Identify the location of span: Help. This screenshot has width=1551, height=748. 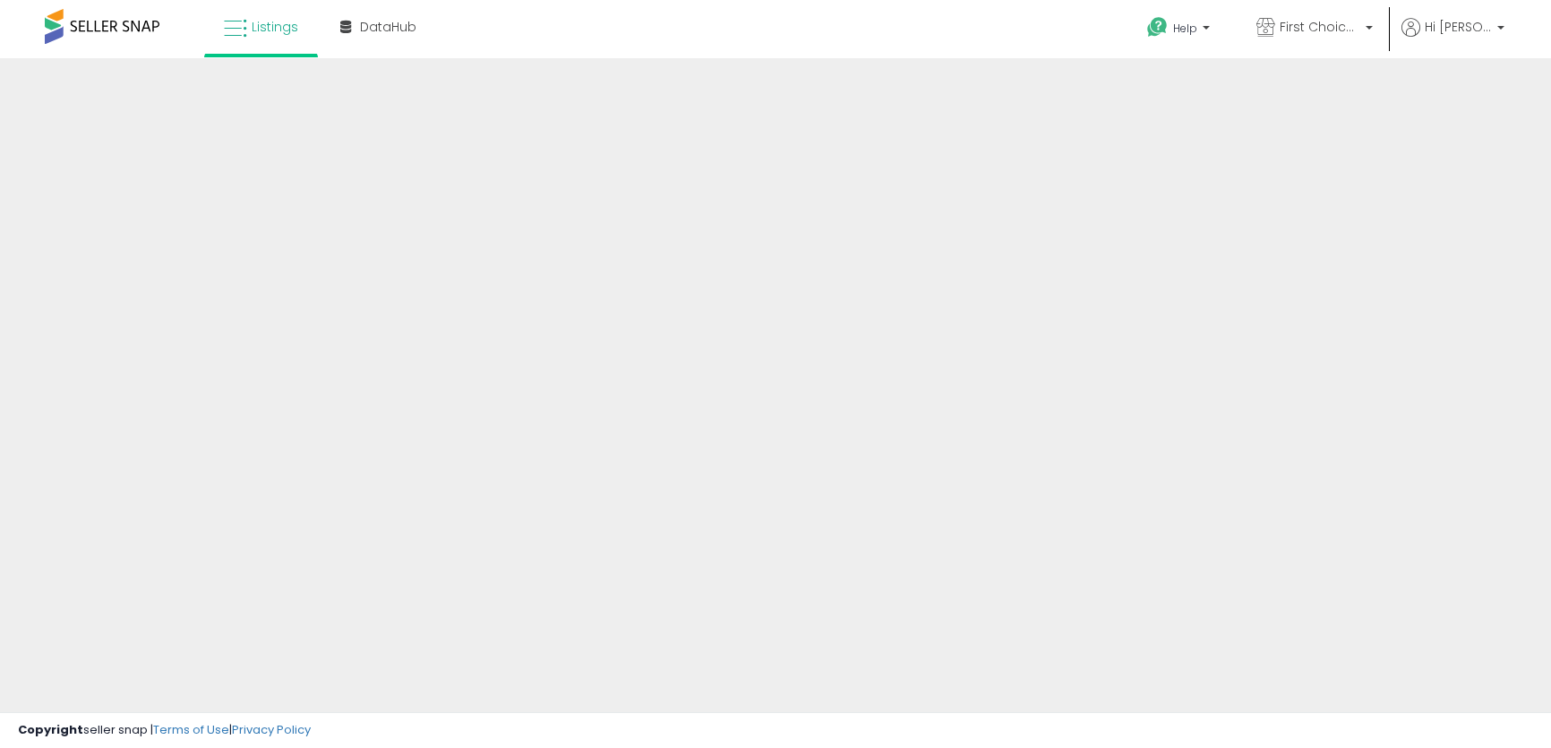
(1185, 28).